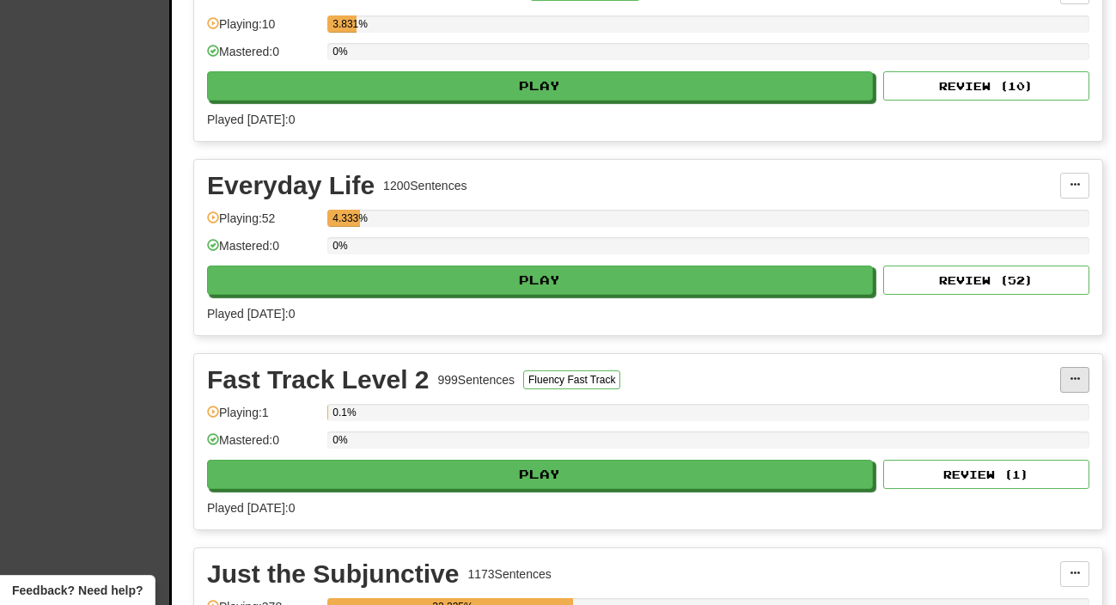 This screenshot has width=1116, height=605. I want to click on div: 1173 Sentences, so click(509, 574).